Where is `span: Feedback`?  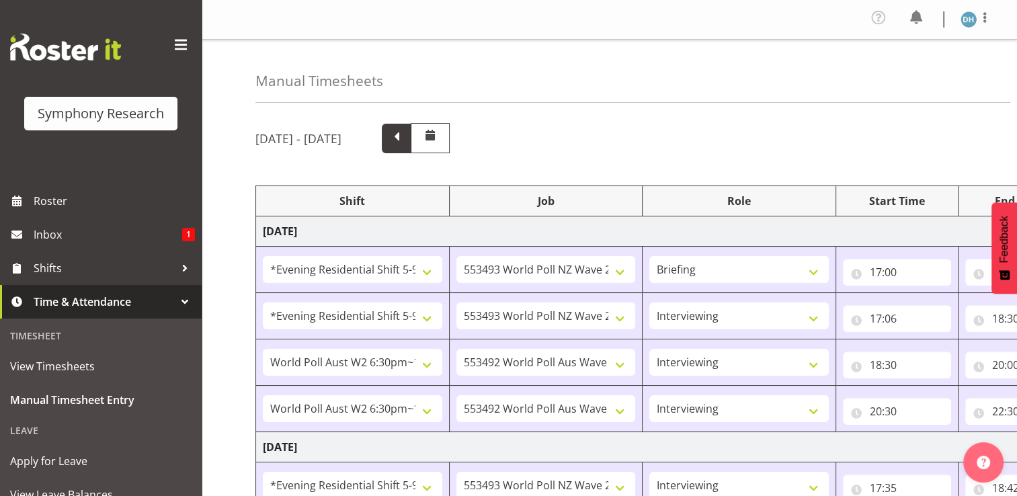 span: Feedback is located at coordinates (1004, 239).